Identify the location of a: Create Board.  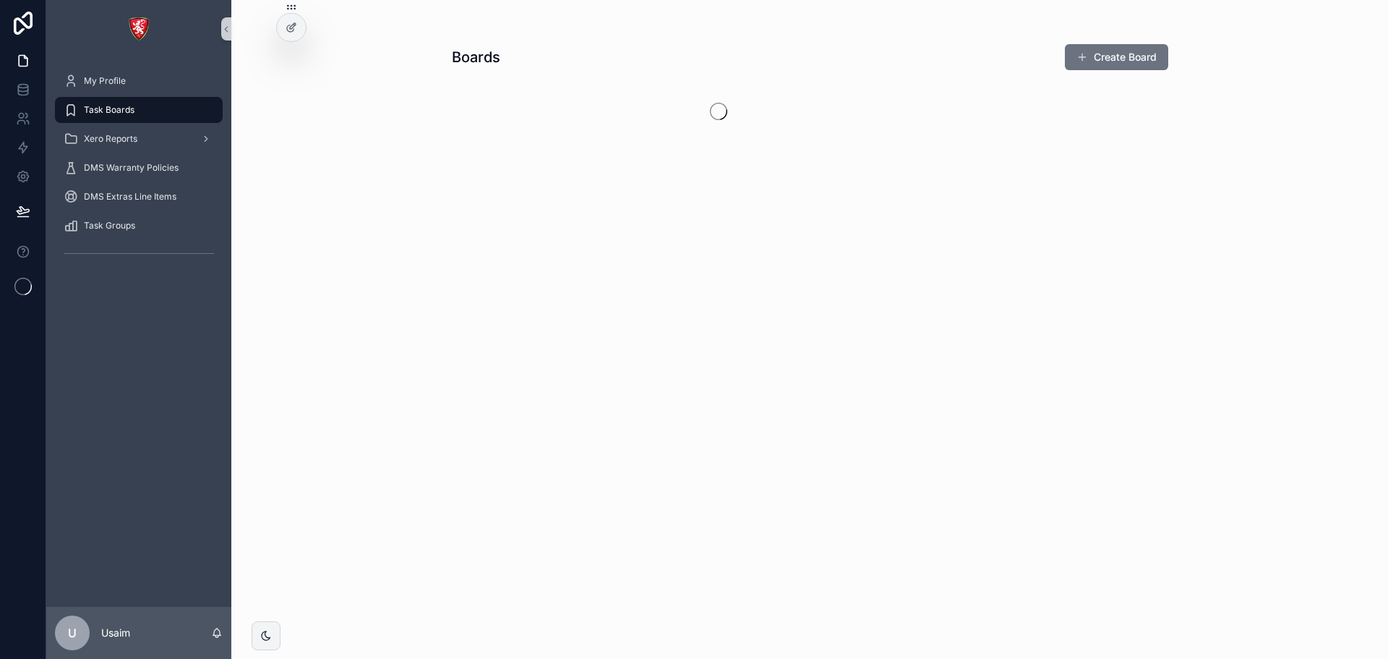
(1116, 57).